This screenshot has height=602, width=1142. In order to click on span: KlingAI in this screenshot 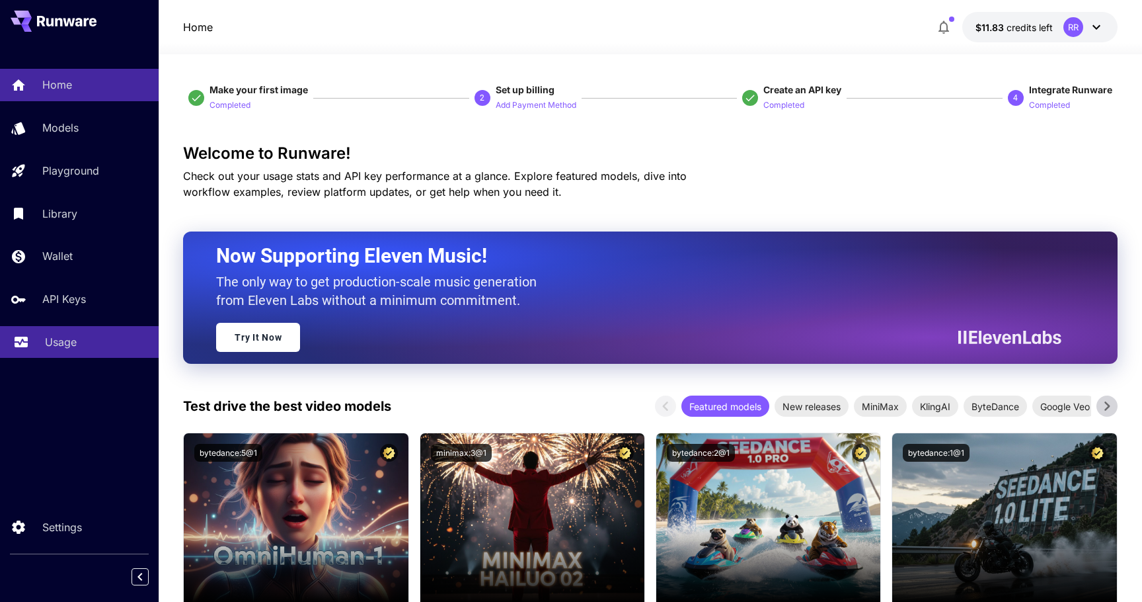, I will do `click(935, 406)`.